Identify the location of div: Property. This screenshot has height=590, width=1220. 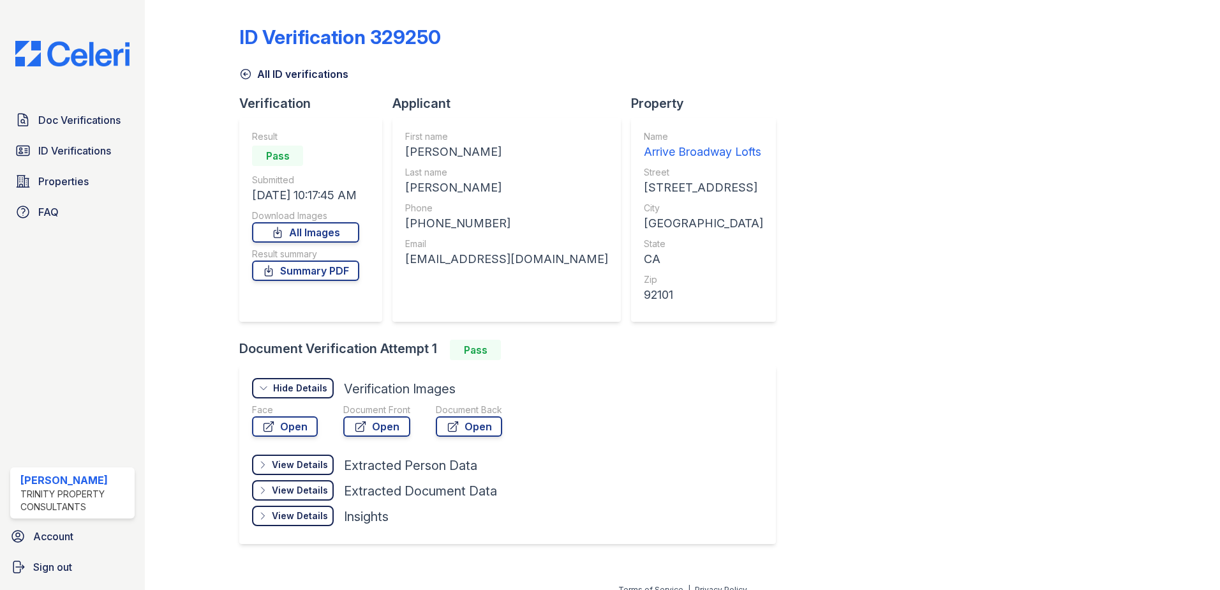
(708, 103).